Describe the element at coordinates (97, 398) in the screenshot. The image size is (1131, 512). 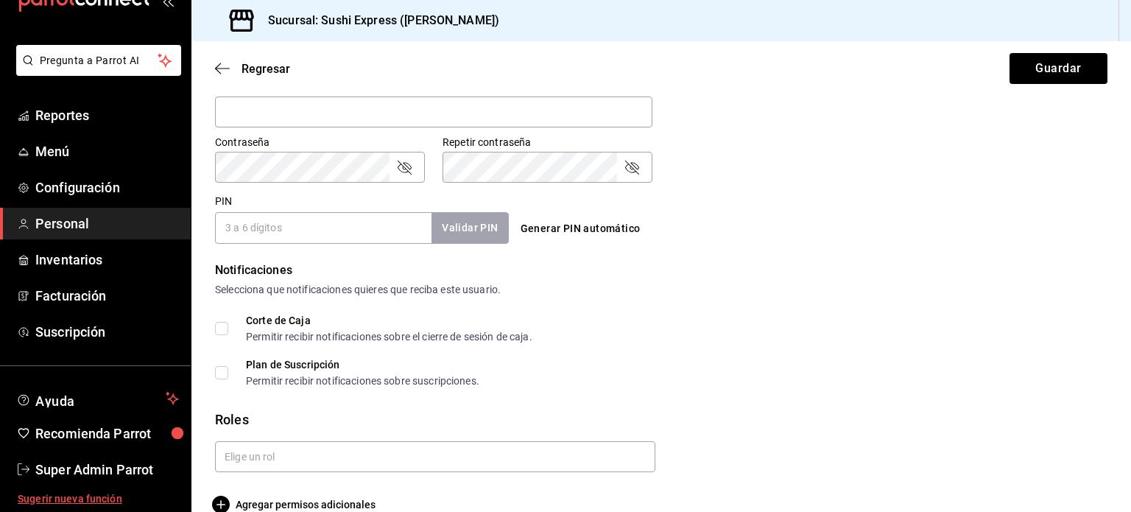
I see `span: Ayuda` at that location.